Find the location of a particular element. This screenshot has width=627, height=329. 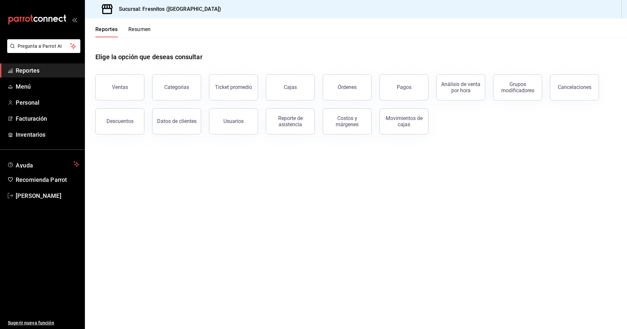

button: Usuarios is located at coordinates (234, 121).